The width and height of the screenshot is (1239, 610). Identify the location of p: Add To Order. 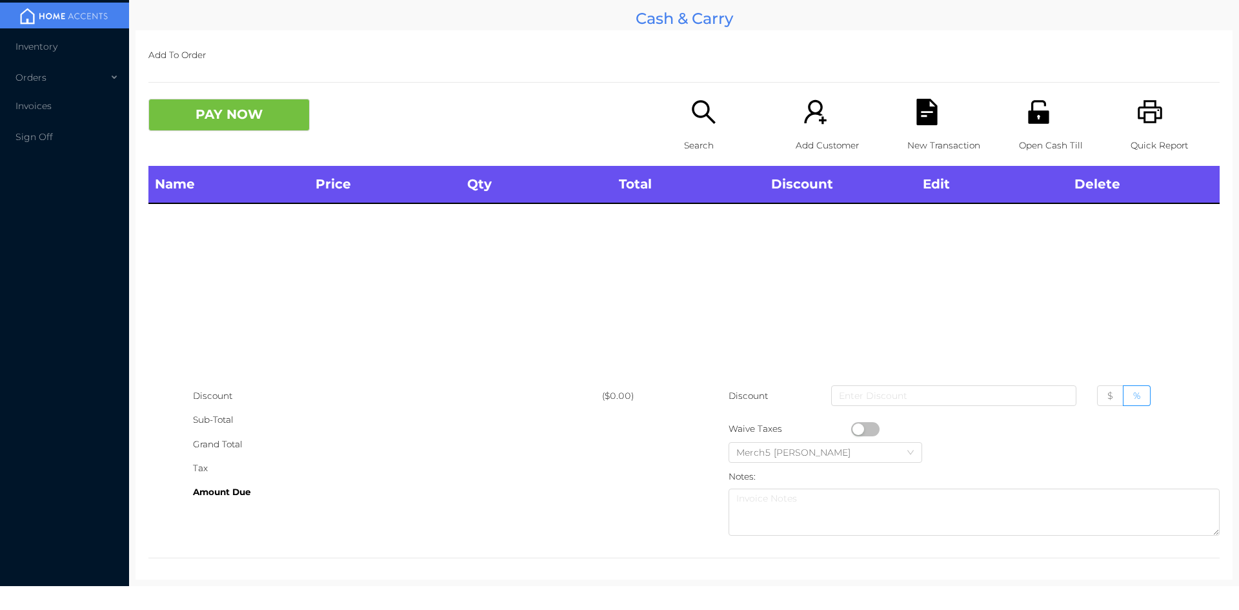
(684, 55).